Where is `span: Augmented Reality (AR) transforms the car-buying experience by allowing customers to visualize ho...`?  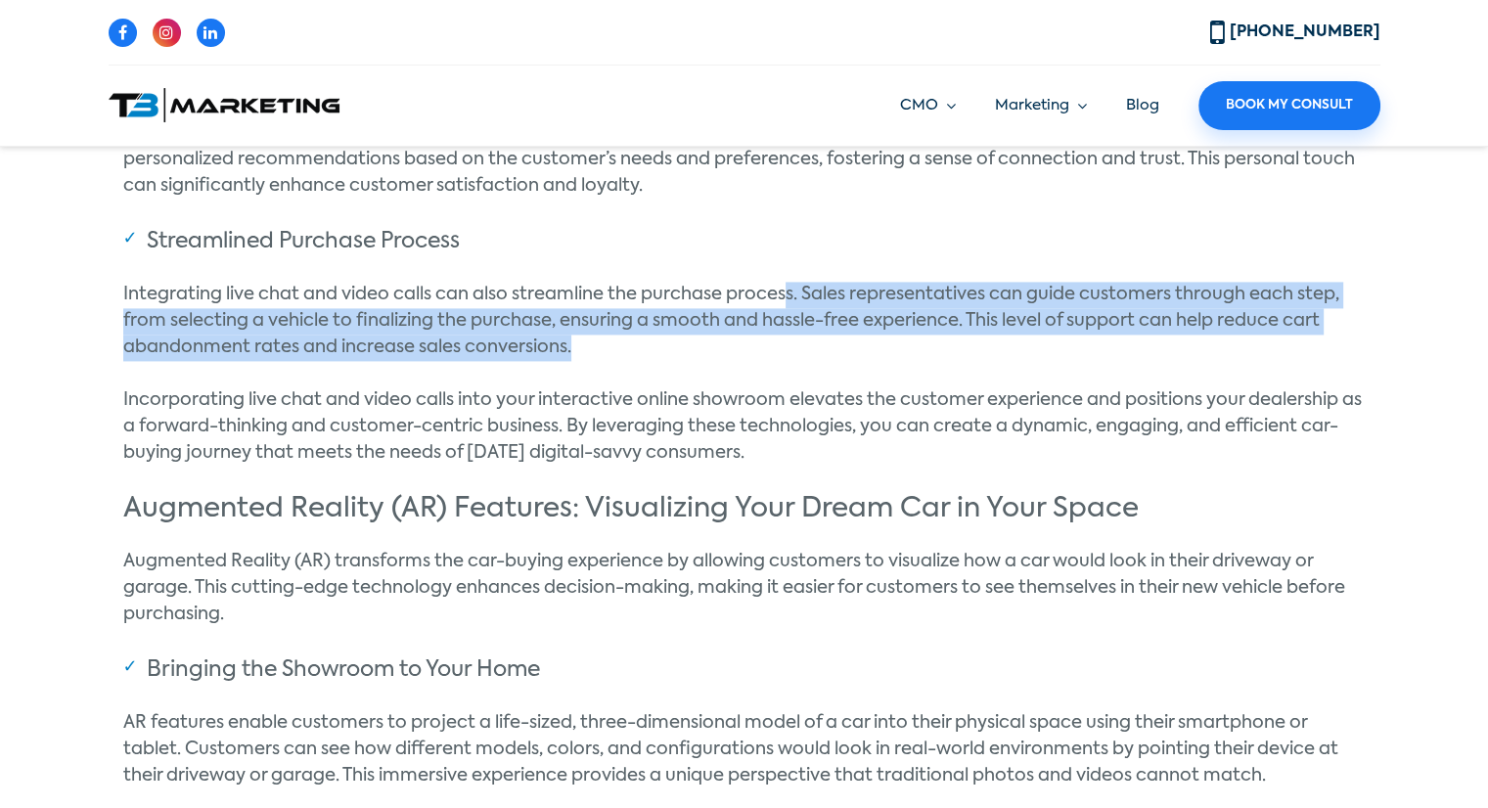 span: Augmented Reality (AR) transforms the car-buying experience by allowing customers to visualize ho... is located at coordinates (734, 588).